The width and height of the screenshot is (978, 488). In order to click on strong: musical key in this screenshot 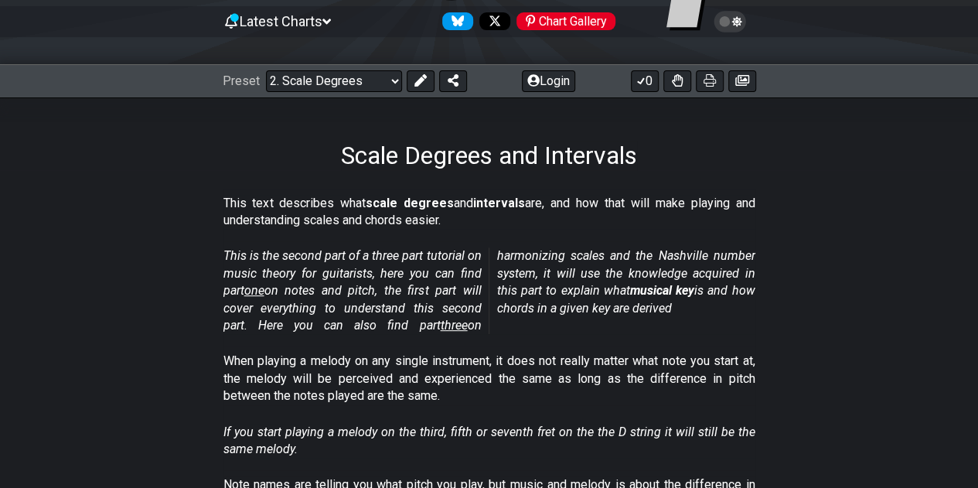, I will do `click(662, 290)`.